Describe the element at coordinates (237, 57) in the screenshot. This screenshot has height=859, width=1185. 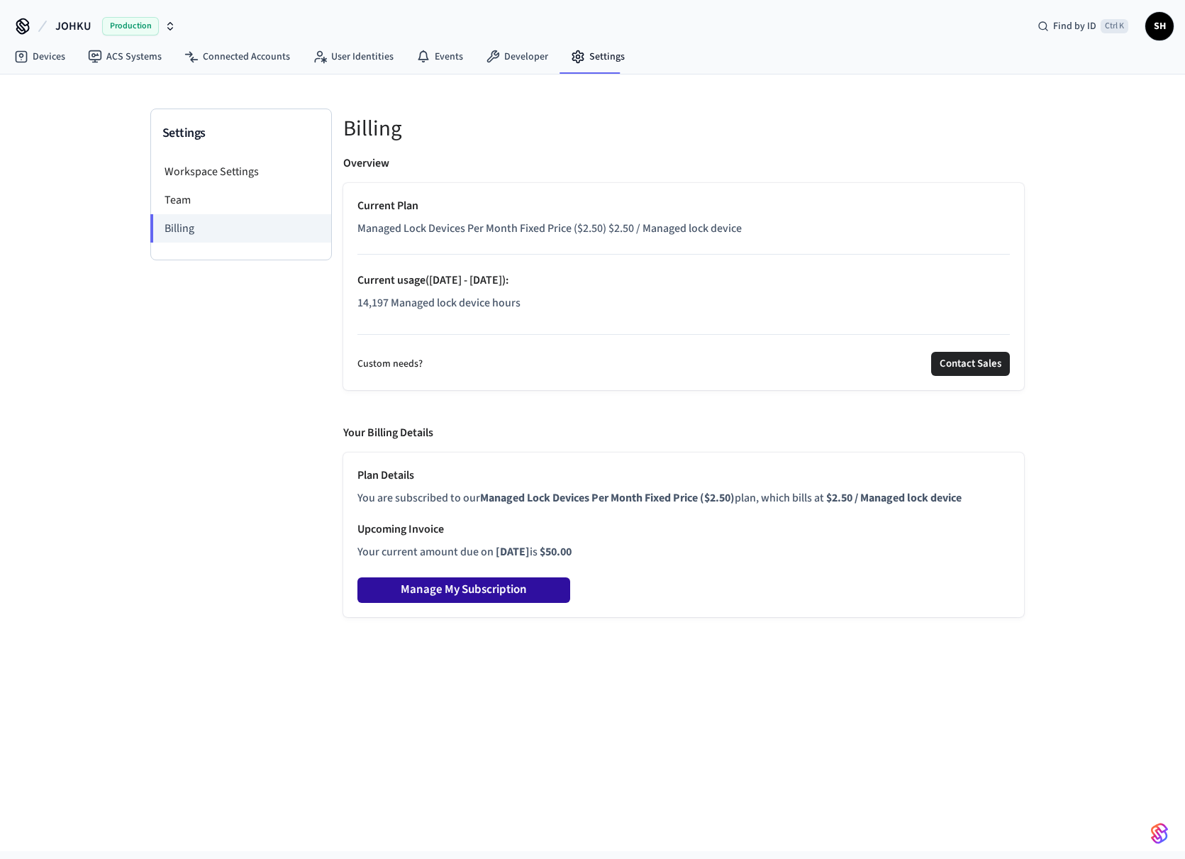
I see `a: Connected Accounts` at that location.